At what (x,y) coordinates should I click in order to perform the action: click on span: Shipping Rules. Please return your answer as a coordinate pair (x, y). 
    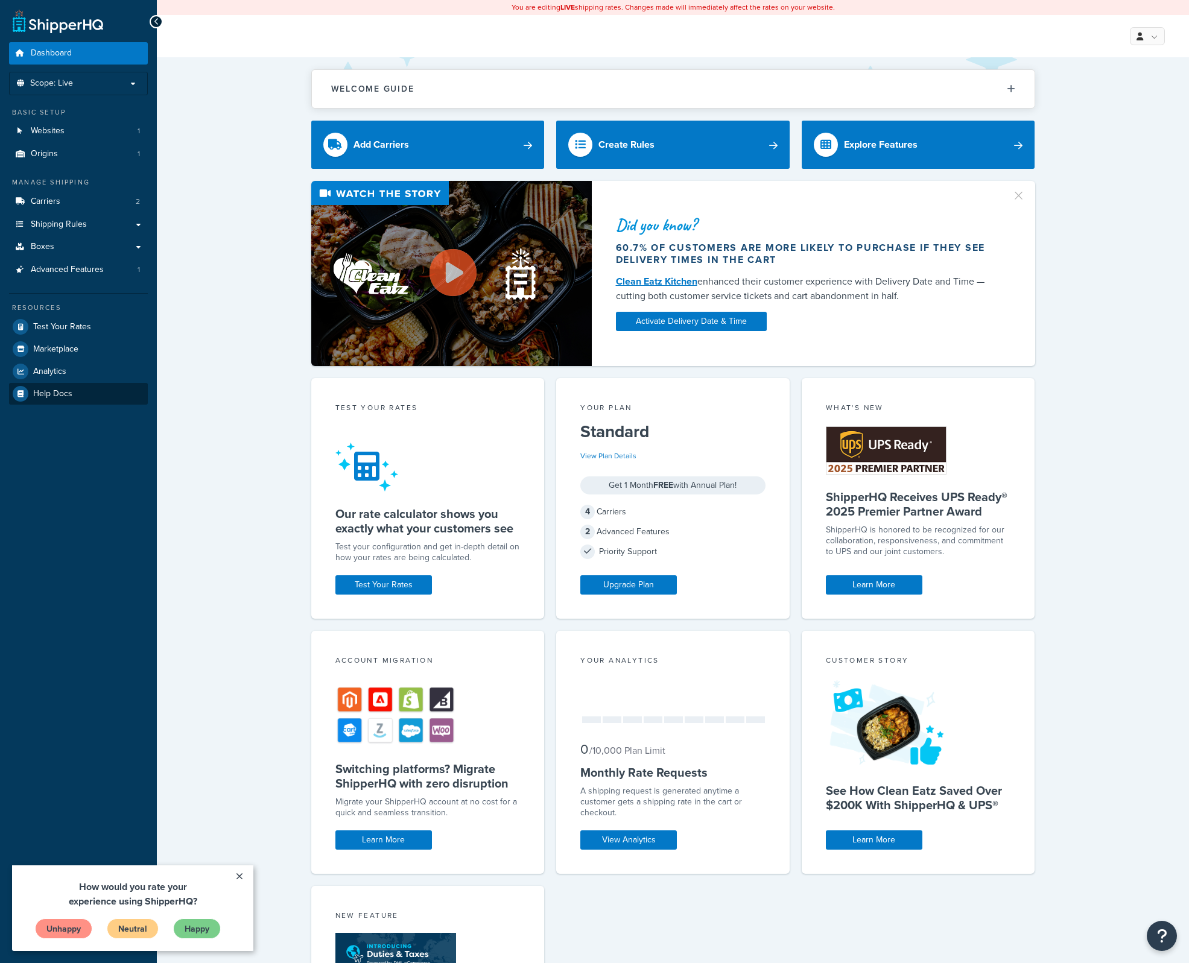
    Looking at the image, I should click on (58, 224).